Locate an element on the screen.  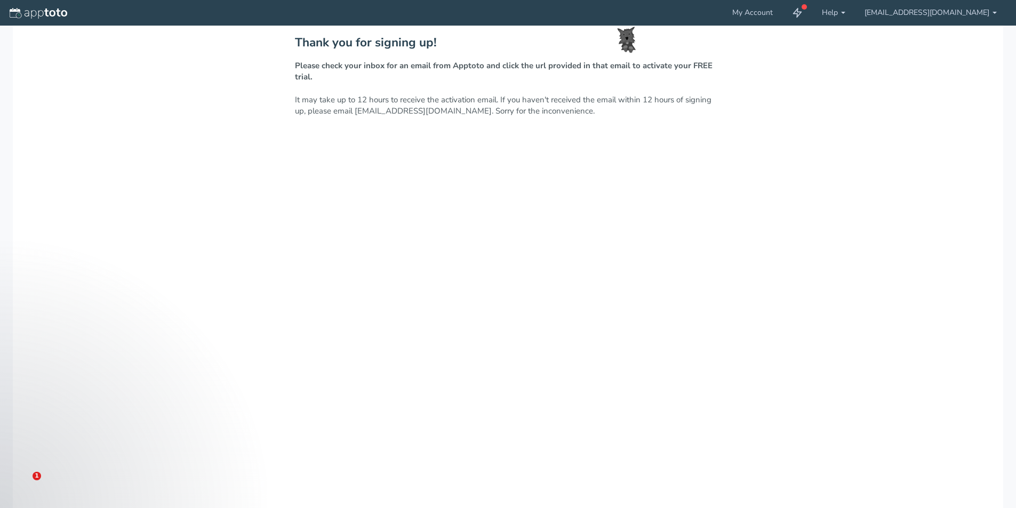
p: It may take up to 12 hours to receive the activation email. If you haven't received the email wit... is located at coordinates (508, 89).